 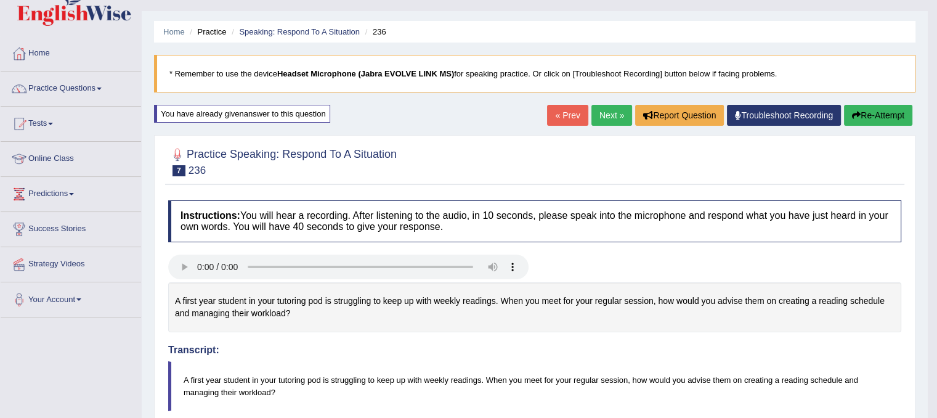 What do you see at coordinates (242, 113) in the screenshot?
I see `div: You have already given answer to this question` at bounding box center [242, 113].